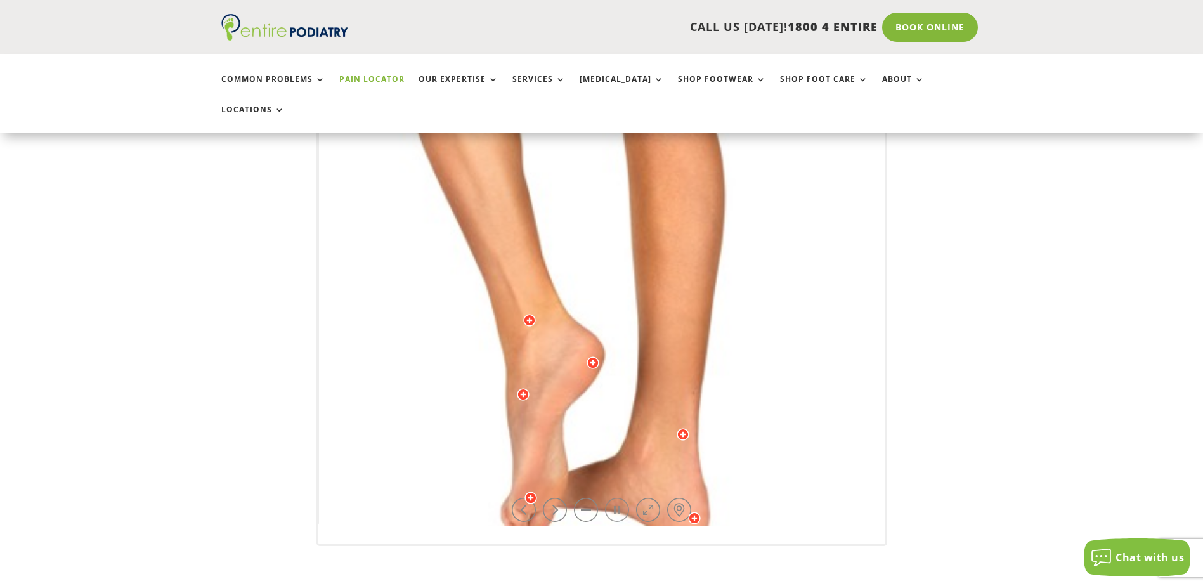 The image size is (1203, 586). What do you see at coordinates (273, 88) in the screenshot?
I see `a: Common Problems` at bounding box center [273, 88].